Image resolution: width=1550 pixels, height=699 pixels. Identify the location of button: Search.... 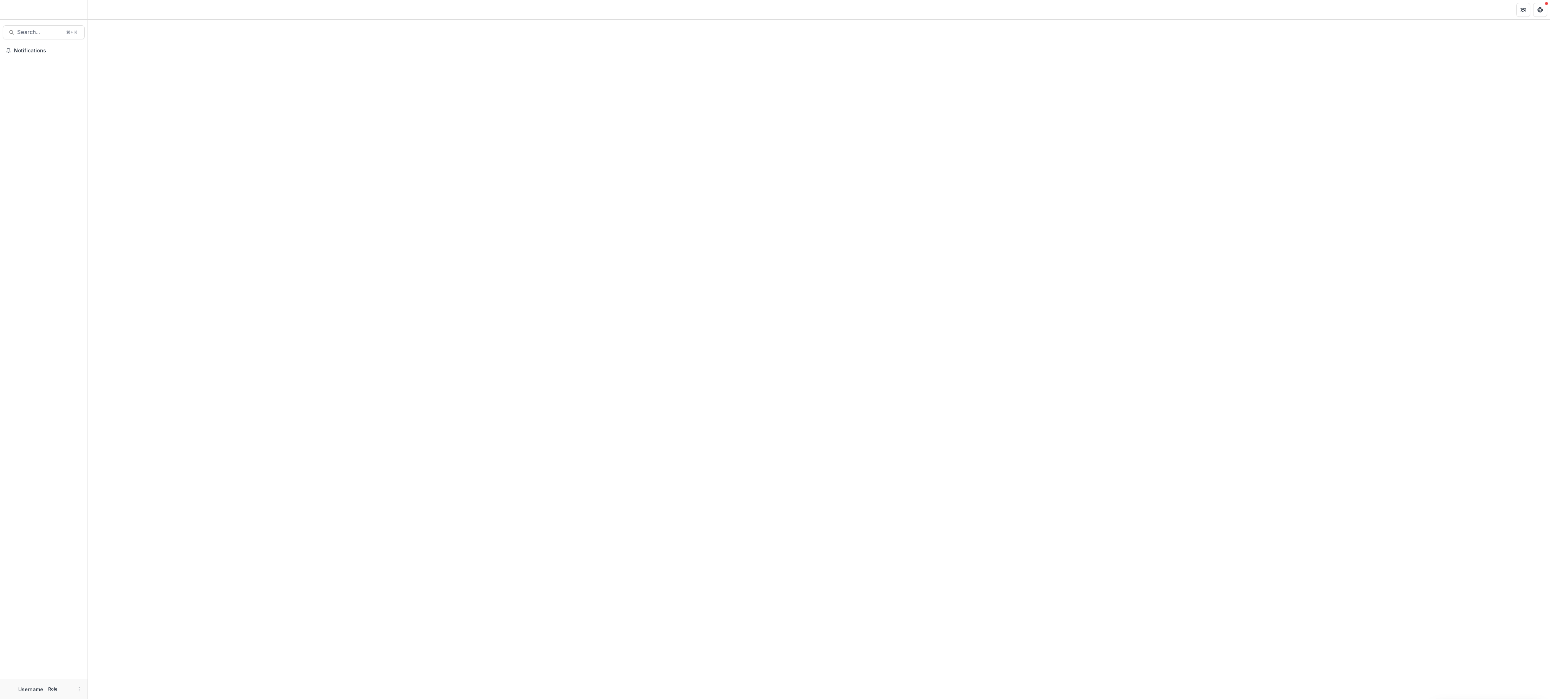
(44, 32).